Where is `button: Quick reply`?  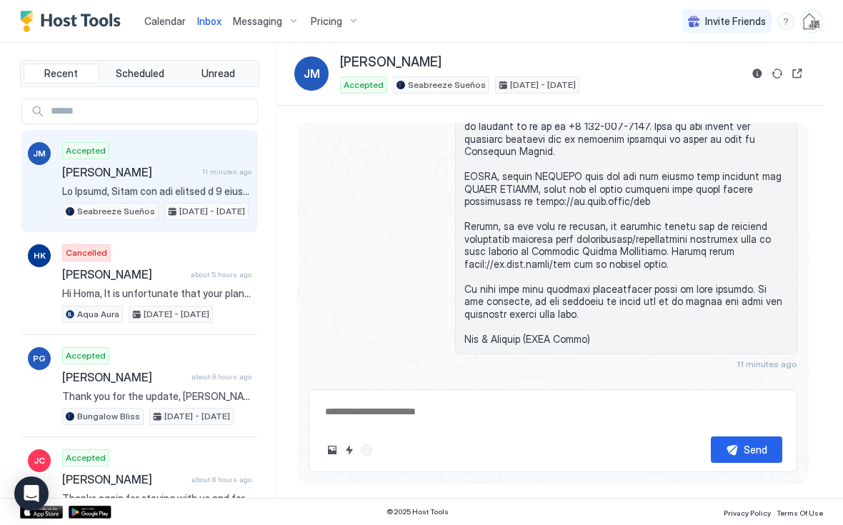
button: Quick reply is located at coordinates (349, 450).